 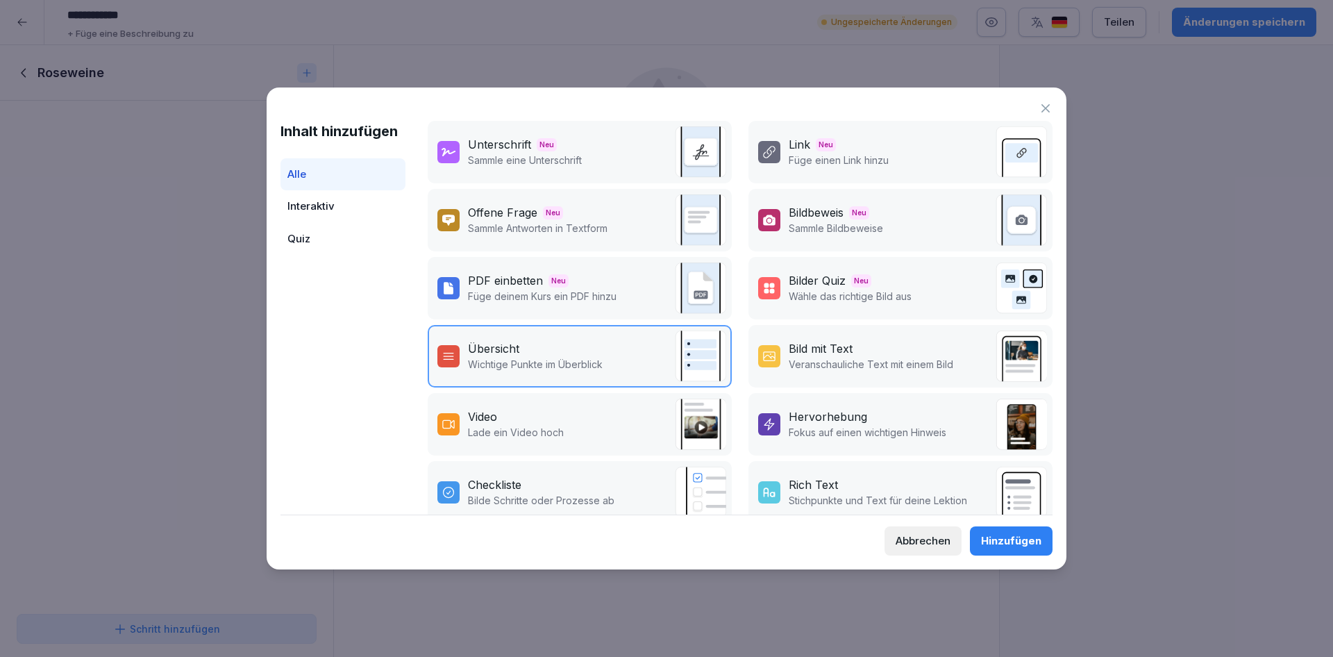 I want to click on p: Bilde Schritte oder Prozesse ab, so click(x=541, y=500).